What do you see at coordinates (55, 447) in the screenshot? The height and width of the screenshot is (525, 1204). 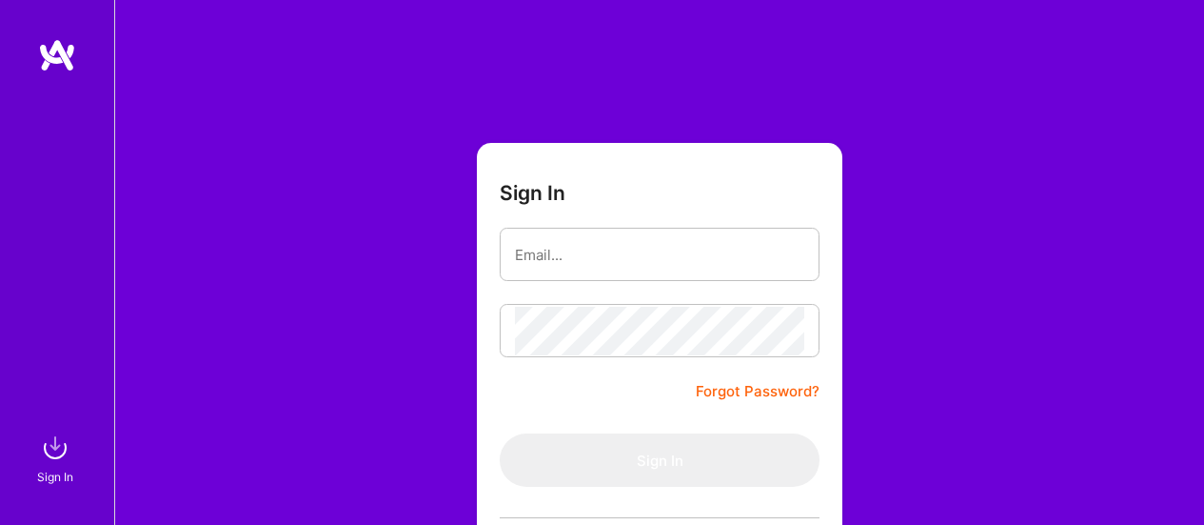 I see `img: sign in` at bounding box center [55, 447].